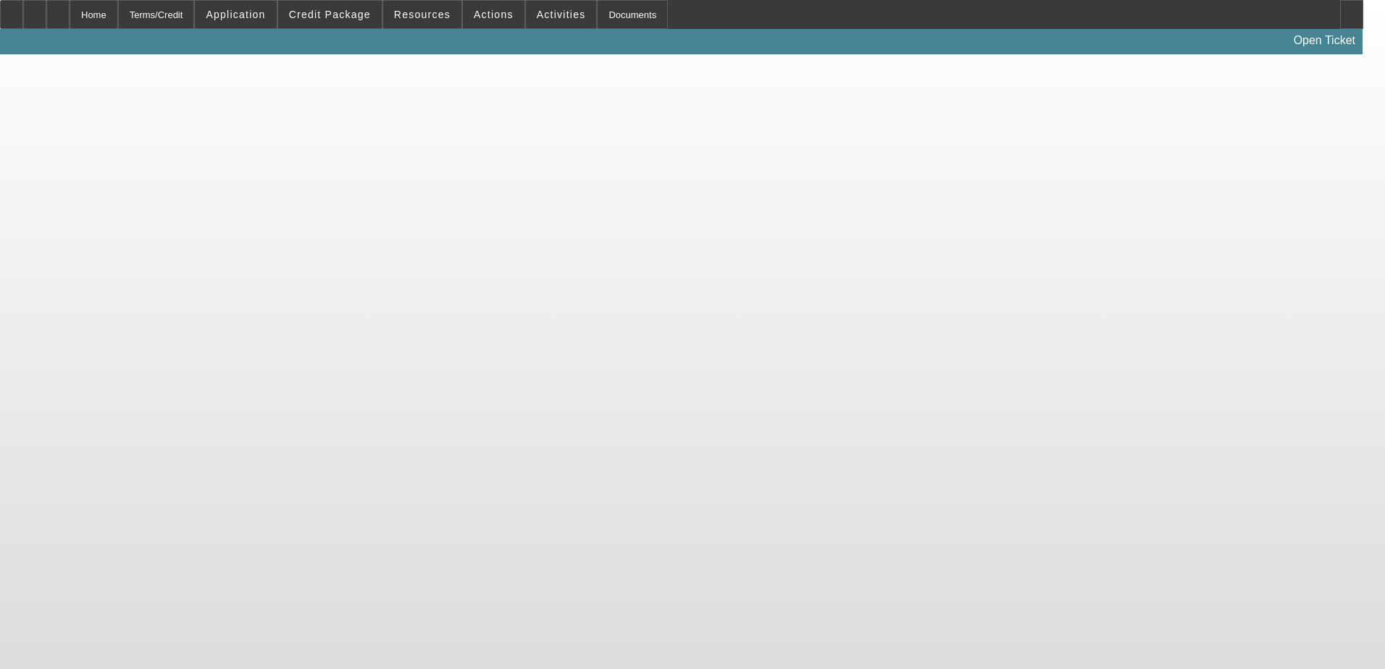  I want to click on button: Actions, so click(493, 14).